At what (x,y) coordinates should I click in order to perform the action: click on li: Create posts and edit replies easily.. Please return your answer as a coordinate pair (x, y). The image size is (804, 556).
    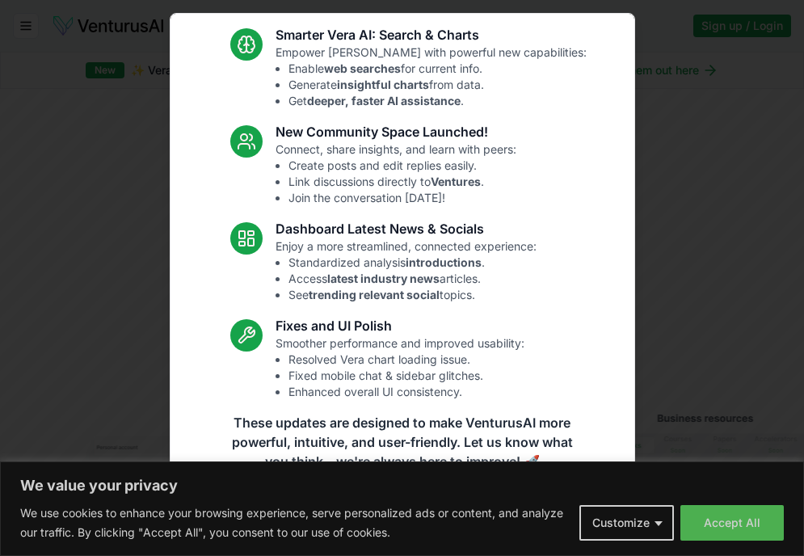
    Looking at the image, I should click on (402, 166).